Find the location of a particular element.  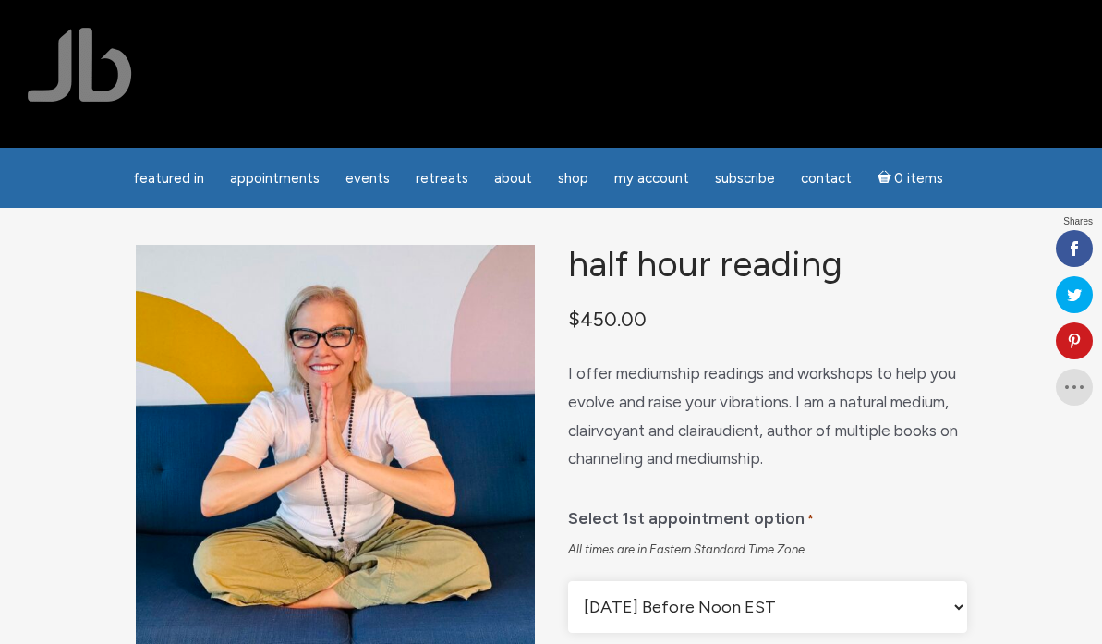

span: Appointments is located at coordinates (274, 178).